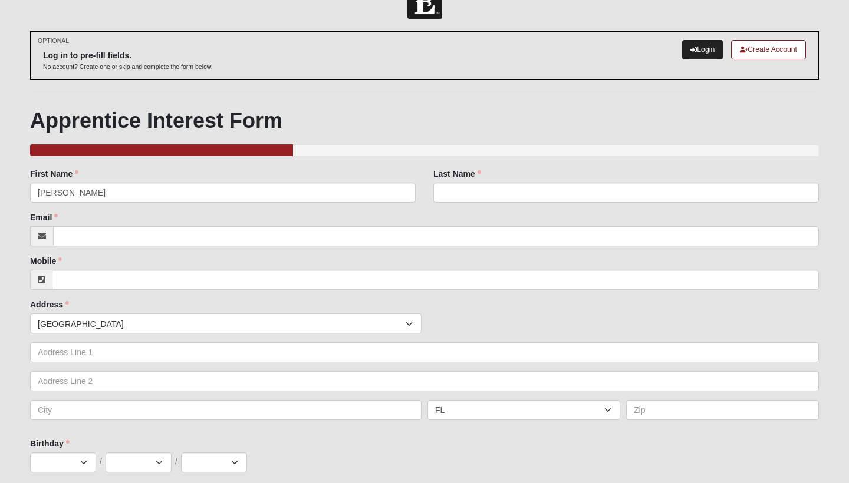 The width and height of the screenshot is (849, 483). I want to click on input: Address Line 1, so click(424, 352).